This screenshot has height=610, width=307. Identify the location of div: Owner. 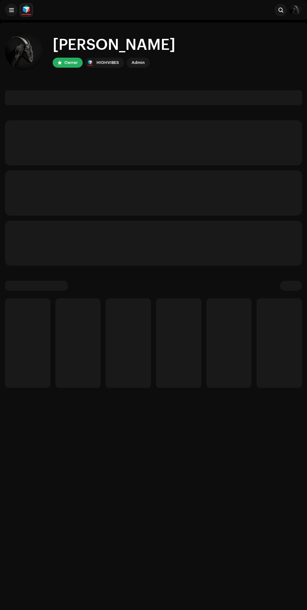
(71, 63).